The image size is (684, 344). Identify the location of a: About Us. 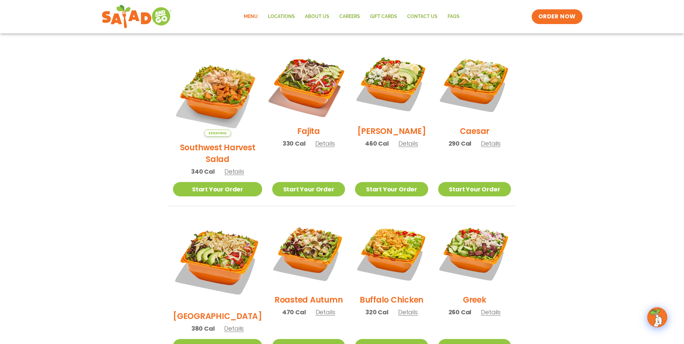
(317, 17).